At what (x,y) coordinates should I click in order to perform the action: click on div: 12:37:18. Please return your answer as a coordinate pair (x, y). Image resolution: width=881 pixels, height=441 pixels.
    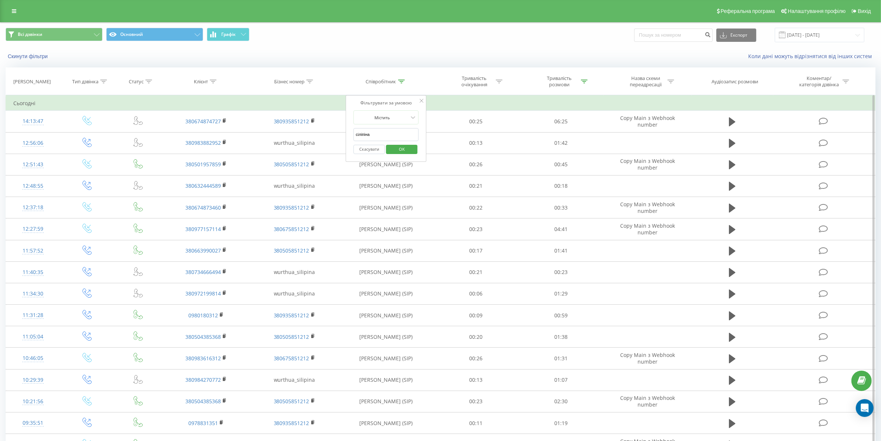
    Looking at the image, I should click on (33, 207).